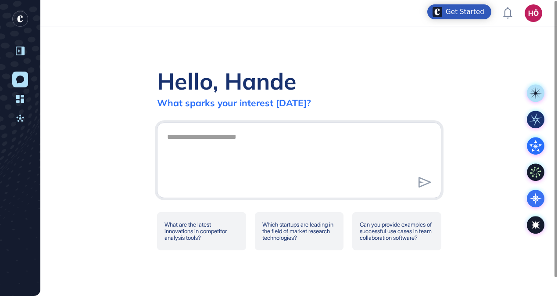 This screenshot has width=558, height=296. What do you see at coordinates (437, 12) in the screenshot?
I see `img: launcher-image-alternative-text` at bounding box center [437, 12].